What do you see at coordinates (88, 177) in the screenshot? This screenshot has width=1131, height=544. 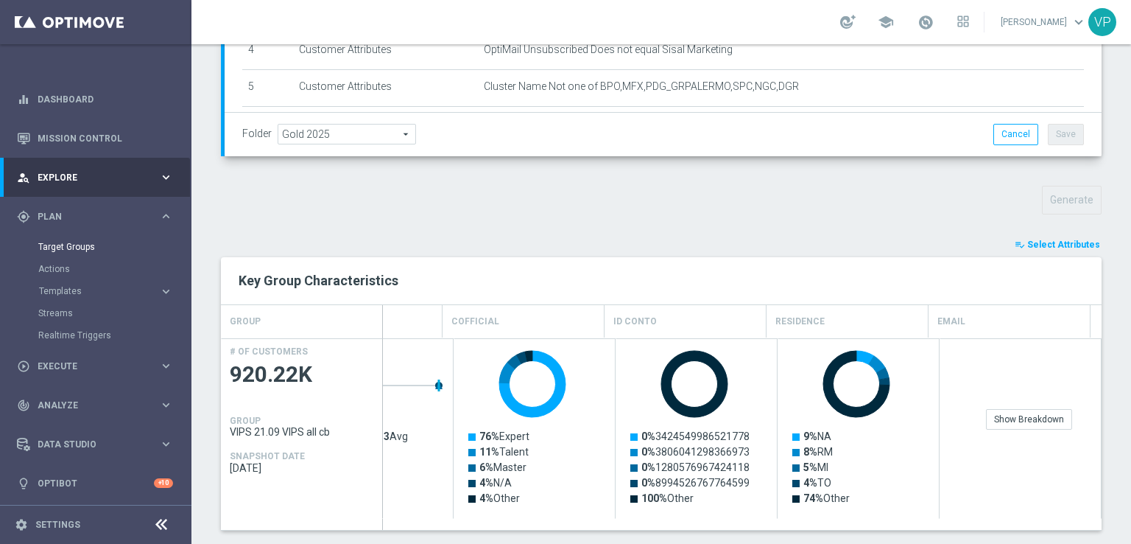 I see `div: Explore` at bounding box center [88, 177].